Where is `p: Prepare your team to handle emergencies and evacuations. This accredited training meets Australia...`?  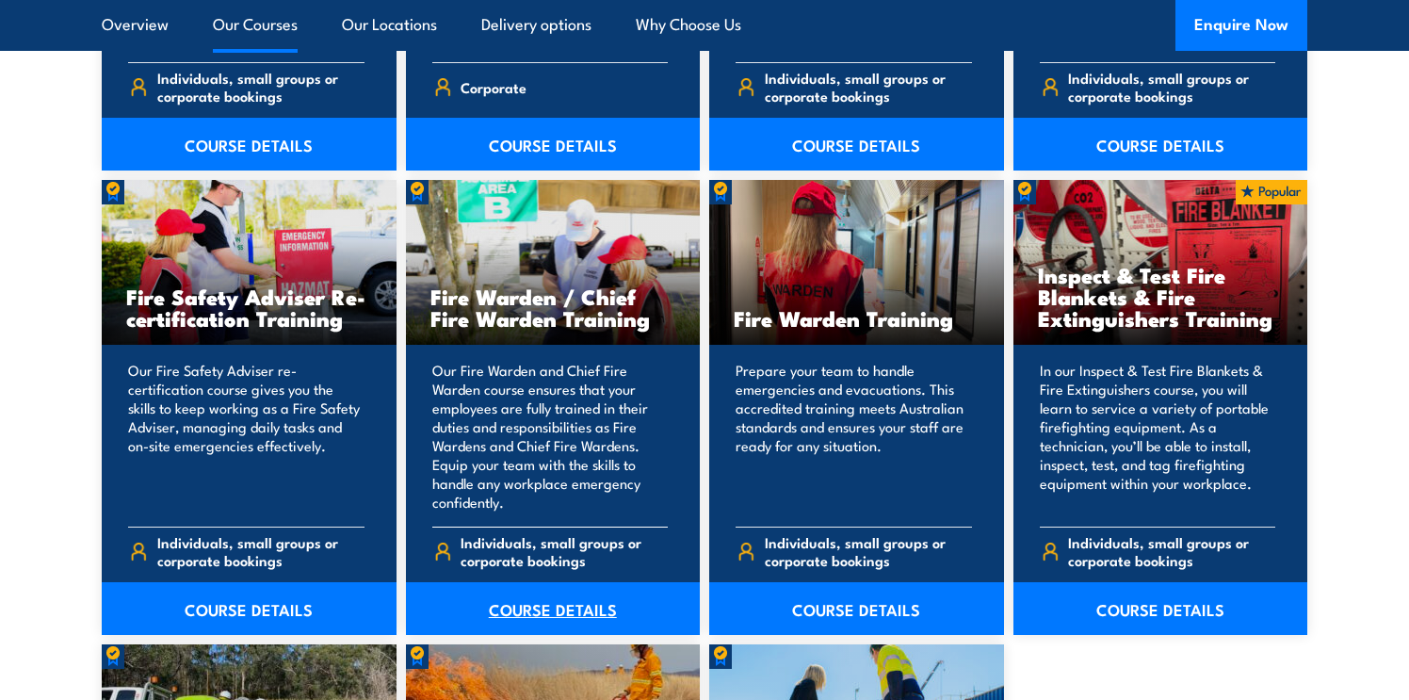 p: Prepare your team to handle emergencies and evacuations. This accredited training meets Australia... is located at coordinates (853, 436).